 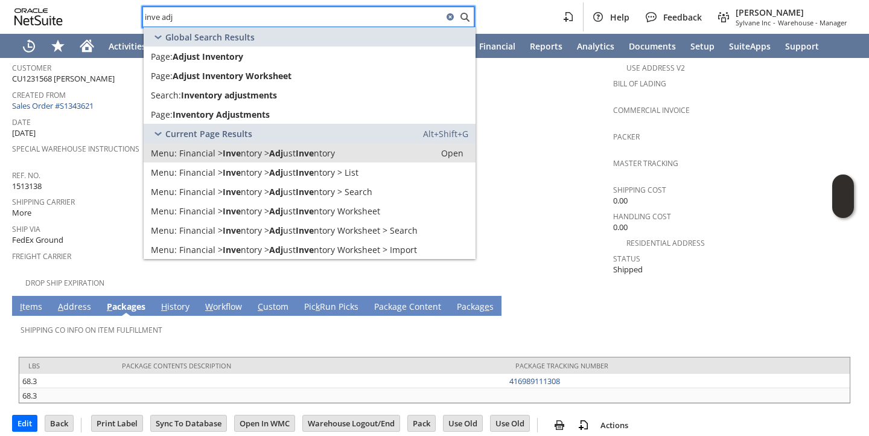 What do you see at coordinates (29, 46) in the screenshot?
I see `svg: Recent Records` at bounding box center [29, 46].